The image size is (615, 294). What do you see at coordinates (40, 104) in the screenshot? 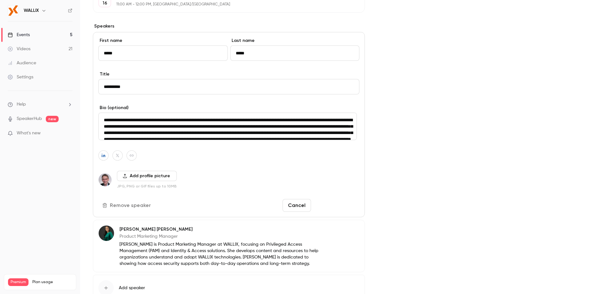
I see `li: help-dropdown-opener` at bounding box center [40, 104].